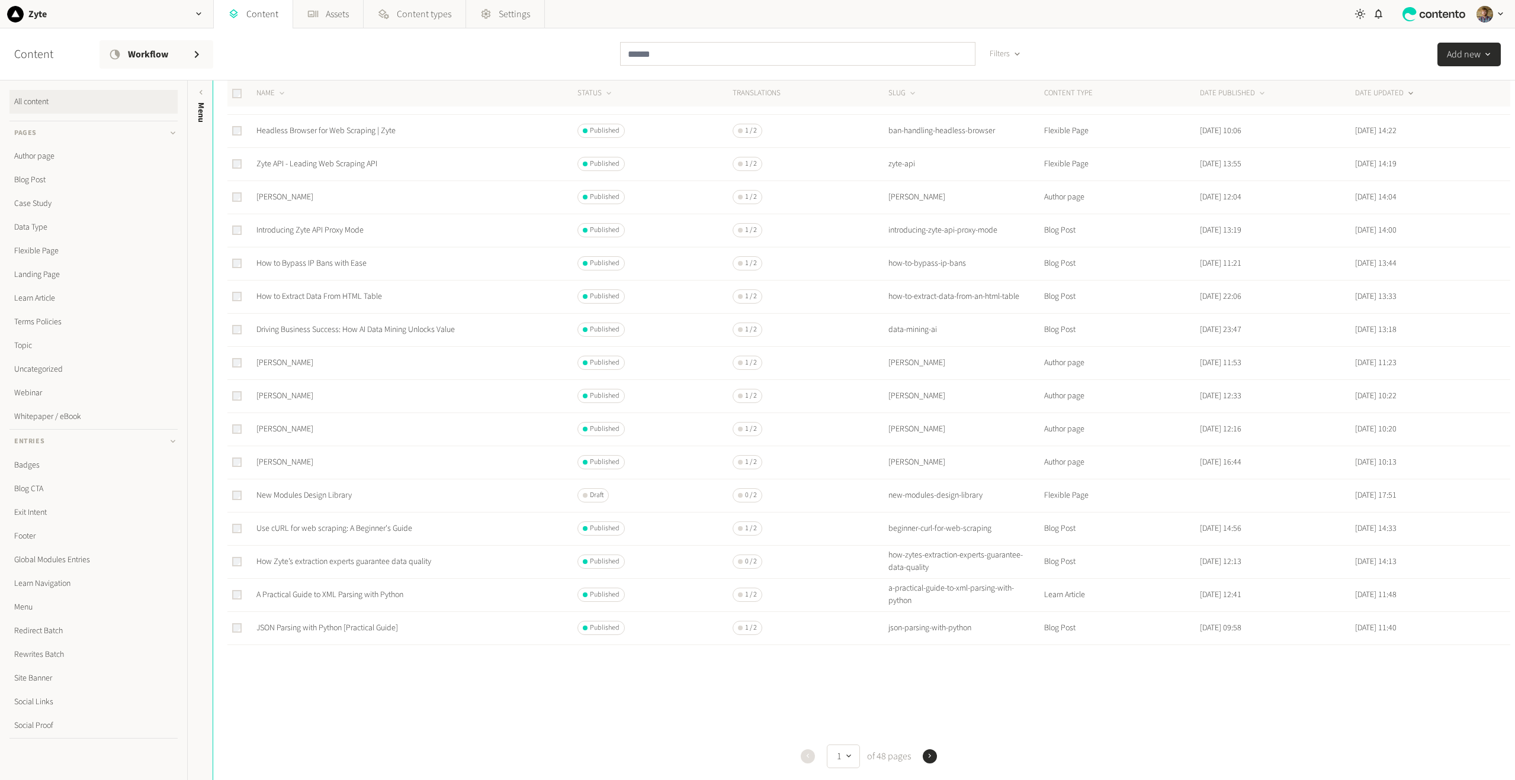  I want to click on td: how-to-bypass-ip-bans, so click(965, 263).